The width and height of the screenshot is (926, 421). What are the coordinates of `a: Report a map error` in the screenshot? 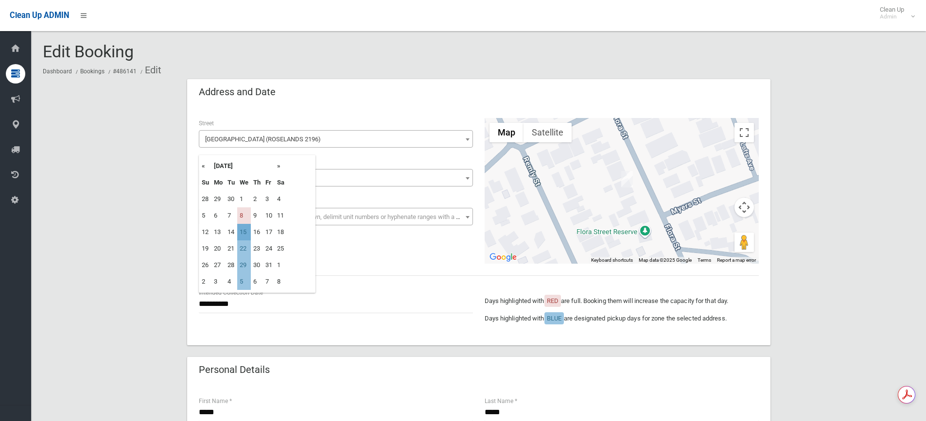 It's located at (736, 260).